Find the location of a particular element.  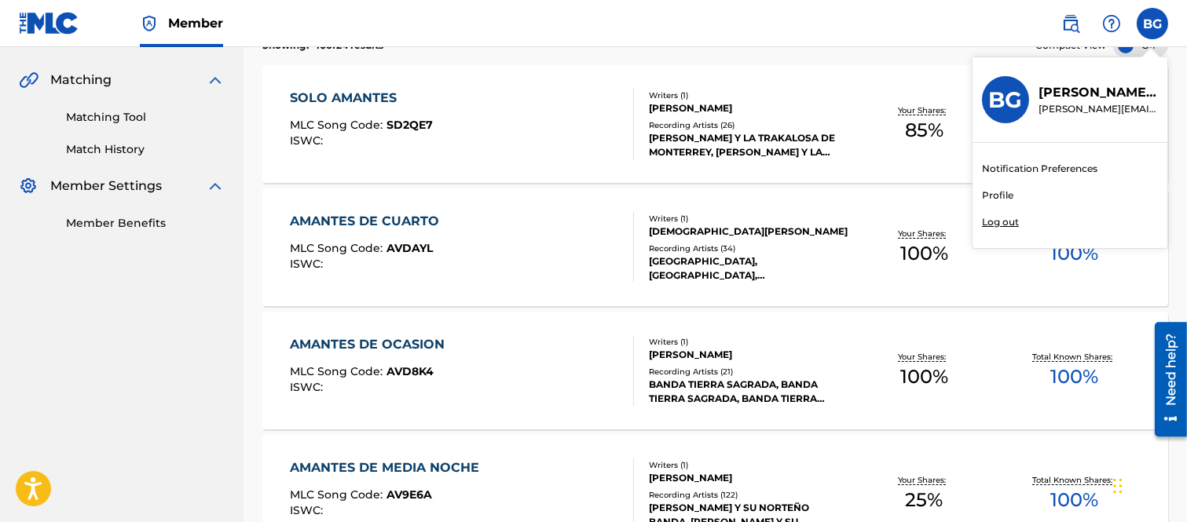

span: AVD8K4 is located at coordinates (410, 372).